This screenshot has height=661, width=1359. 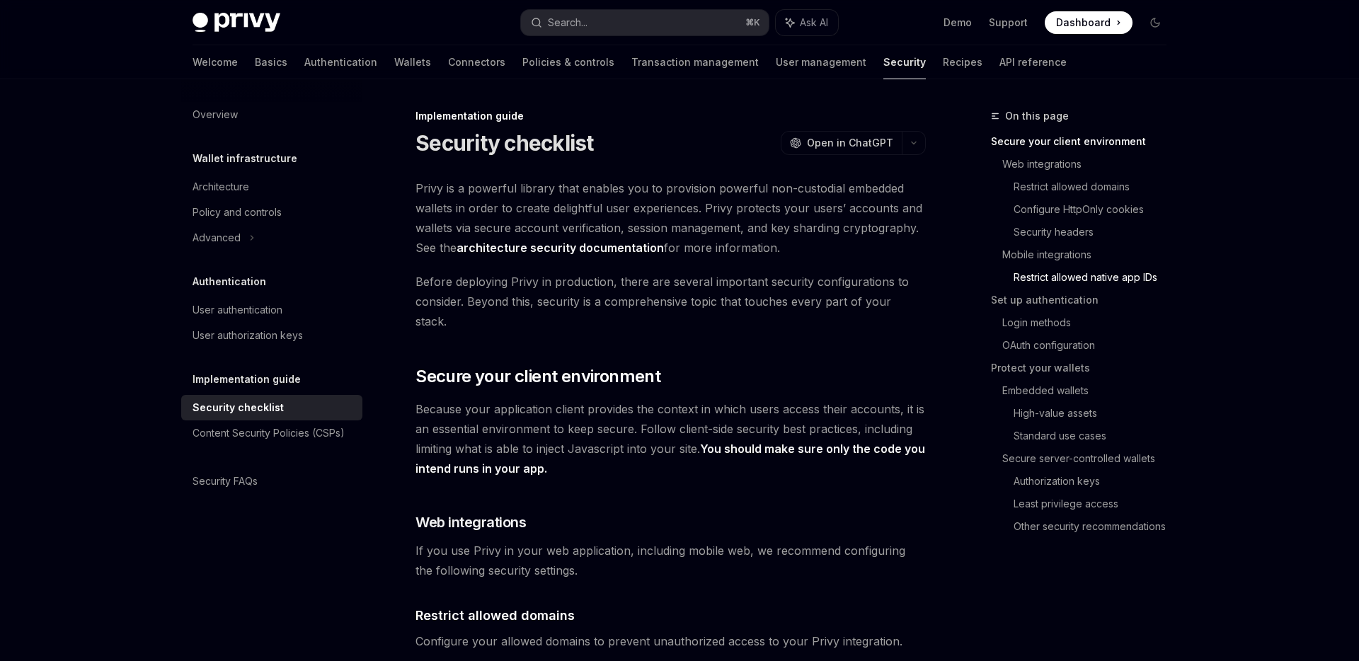 What do you see at coordinates (237, 212) in the screenshot?
I see `div: Policy and controls` at bounding box center [237, 212].